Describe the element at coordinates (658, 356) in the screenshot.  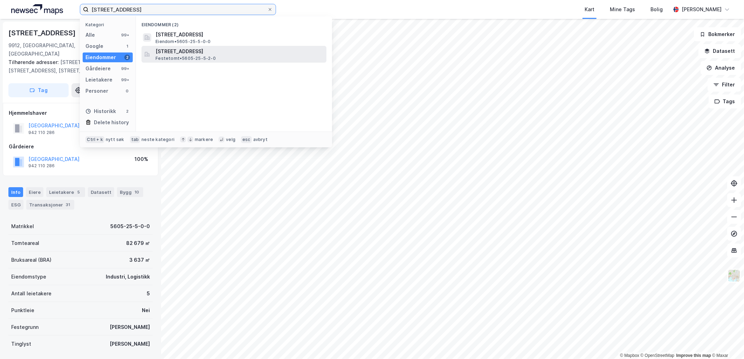
I see `a: OpenStreetMap` at that location.